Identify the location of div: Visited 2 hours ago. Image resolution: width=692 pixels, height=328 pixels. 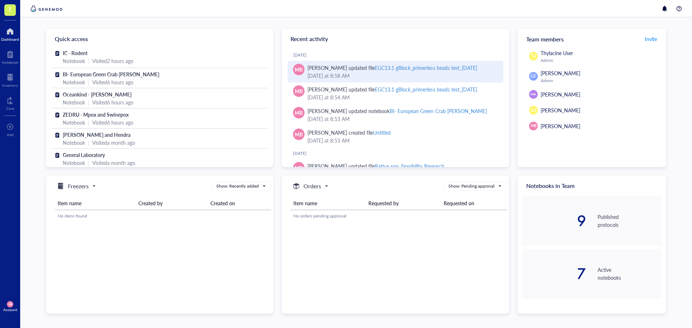
(113, 61).